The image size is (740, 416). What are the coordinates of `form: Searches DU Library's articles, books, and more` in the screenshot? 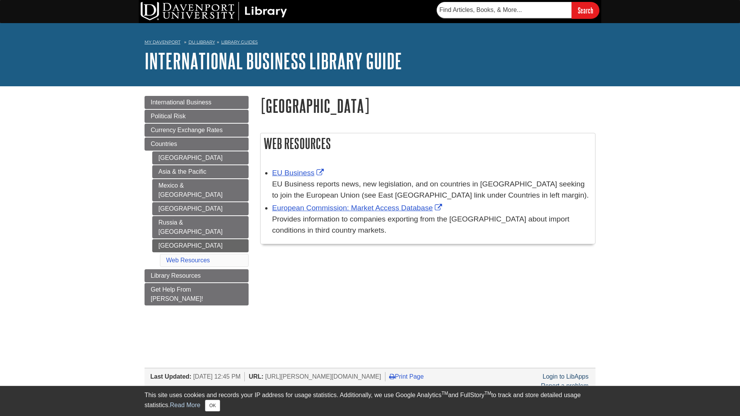 It's located at (518, 10).